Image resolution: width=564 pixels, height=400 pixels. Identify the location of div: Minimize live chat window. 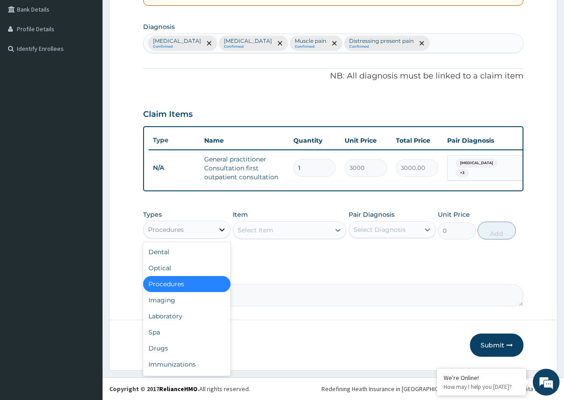
(157, 15).